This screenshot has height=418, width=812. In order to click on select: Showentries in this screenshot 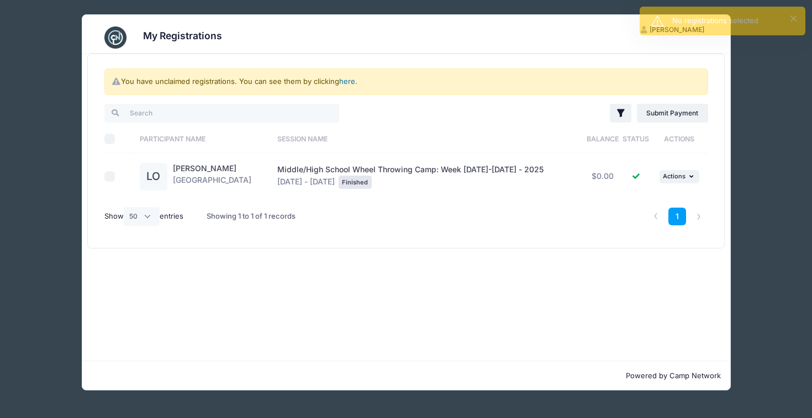, I will do `click(142, 216)`.